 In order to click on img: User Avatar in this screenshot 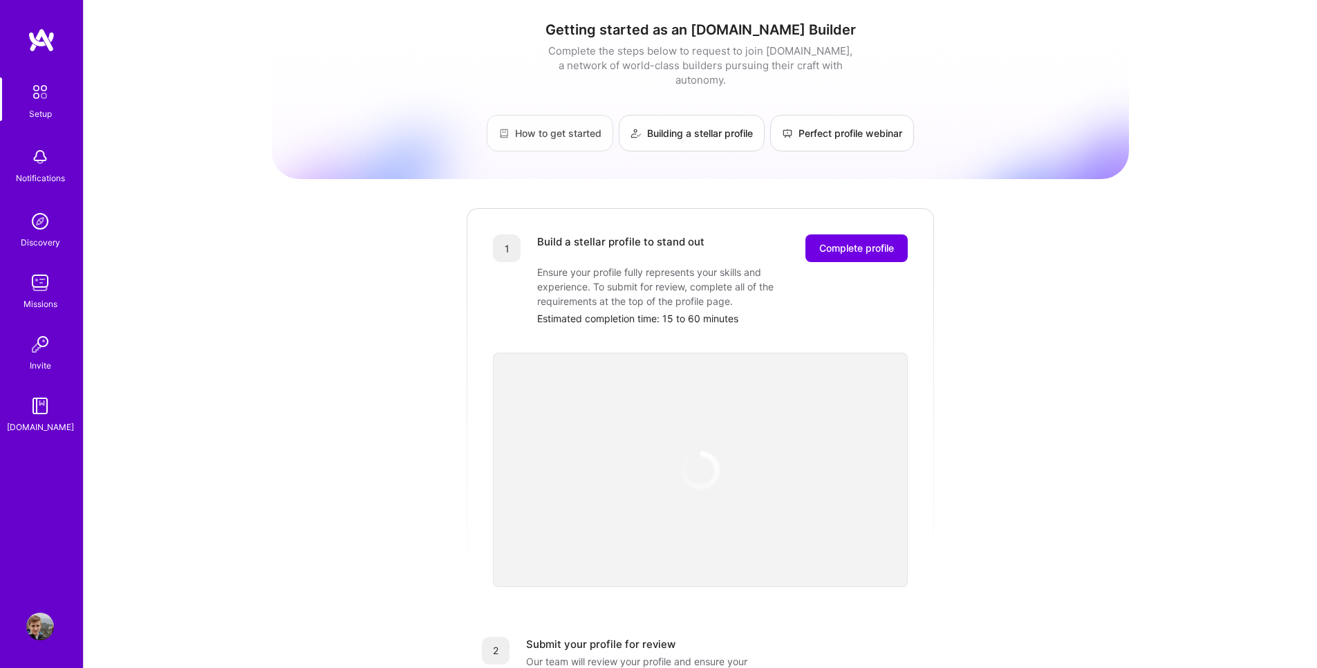, I will do `click(40, 626)`.